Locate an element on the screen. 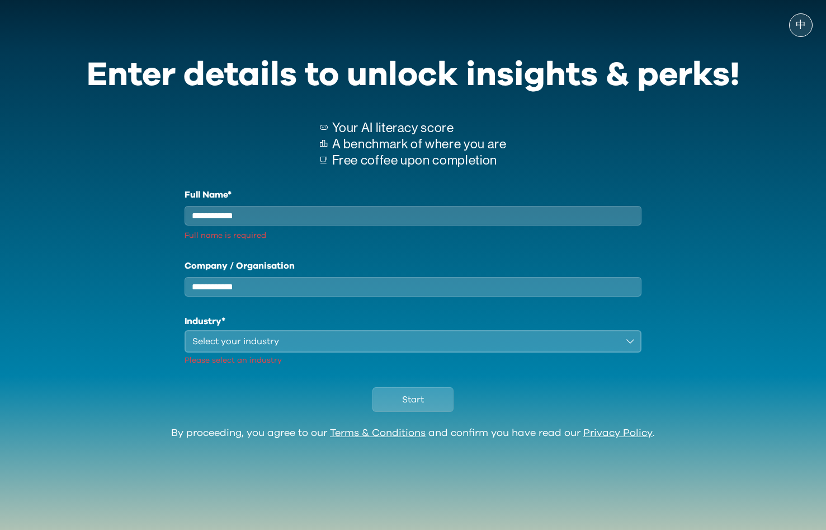 This screenshot has height=530, width=826. p: Free coffee upon completion is located at coordinates (420, 160).